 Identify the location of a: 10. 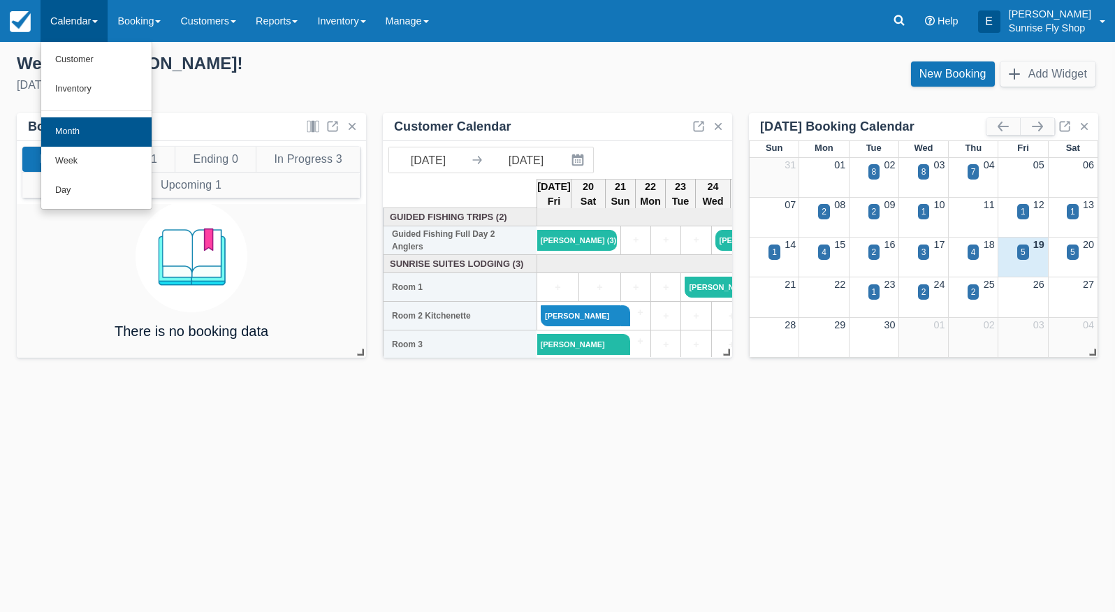
(939, 205).